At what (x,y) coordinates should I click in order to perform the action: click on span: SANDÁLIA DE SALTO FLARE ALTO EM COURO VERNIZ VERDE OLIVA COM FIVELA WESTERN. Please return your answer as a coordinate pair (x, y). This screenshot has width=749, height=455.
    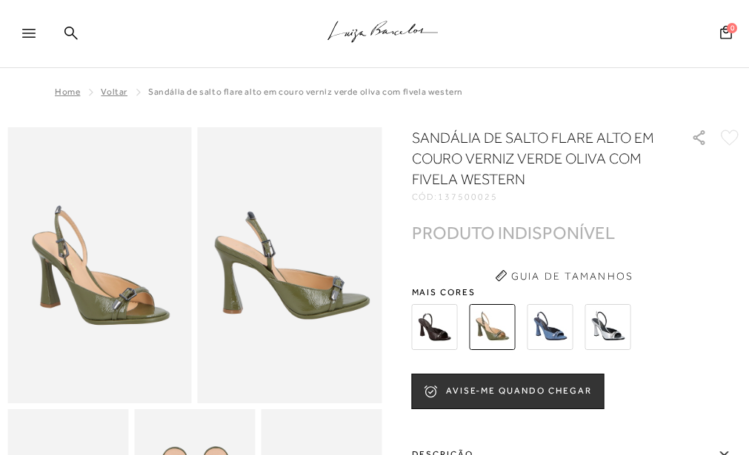
    Looking at the image, I should click on (305, 92).